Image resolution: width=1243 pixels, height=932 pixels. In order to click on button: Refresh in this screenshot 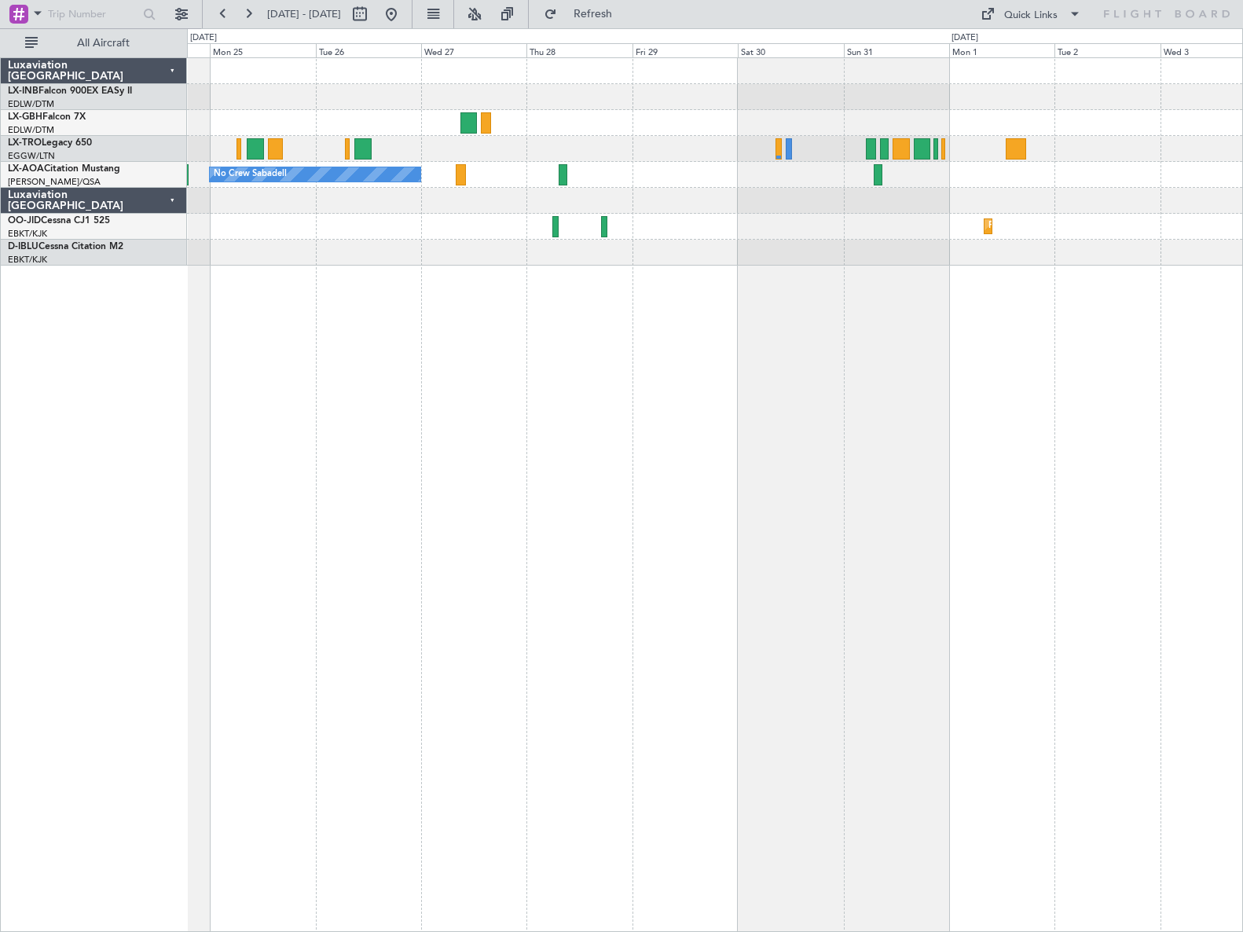, I will do `click(584, 14)`.